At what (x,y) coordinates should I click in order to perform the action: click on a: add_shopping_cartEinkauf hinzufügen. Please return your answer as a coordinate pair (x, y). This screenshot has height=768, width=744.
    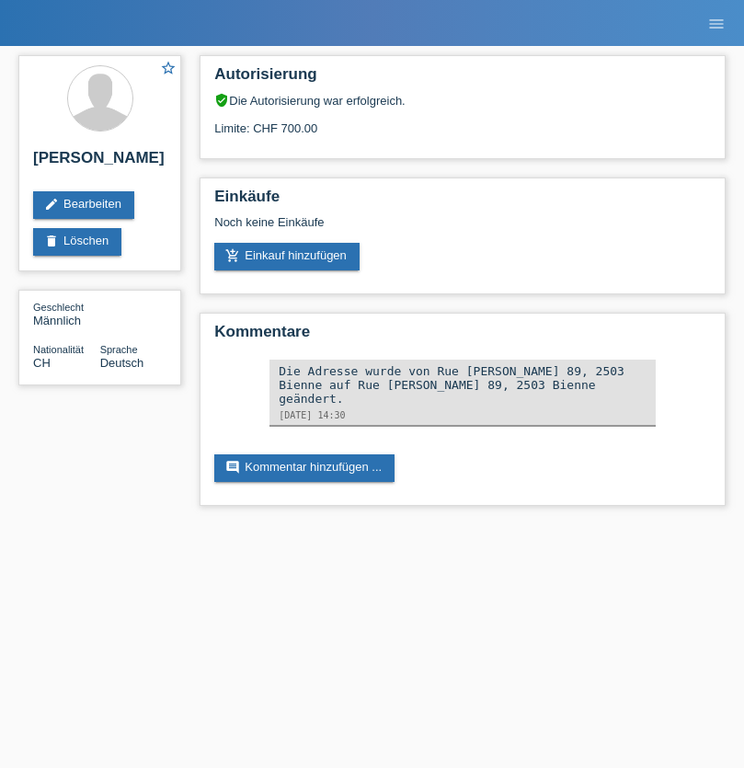
    Looking at the image, I should click on (287, 256).